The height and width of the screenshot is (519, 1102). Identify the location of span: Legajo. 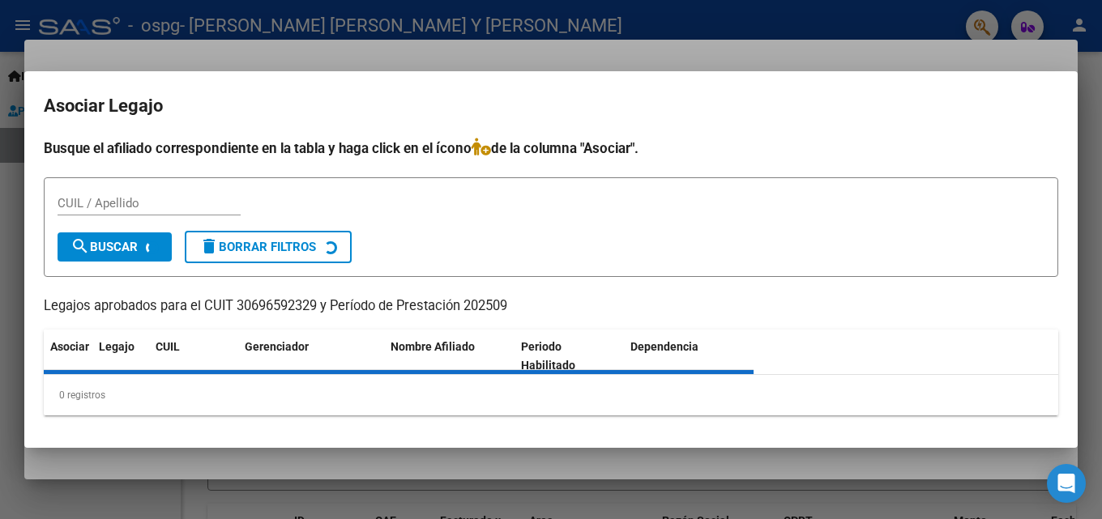
(117, 347).